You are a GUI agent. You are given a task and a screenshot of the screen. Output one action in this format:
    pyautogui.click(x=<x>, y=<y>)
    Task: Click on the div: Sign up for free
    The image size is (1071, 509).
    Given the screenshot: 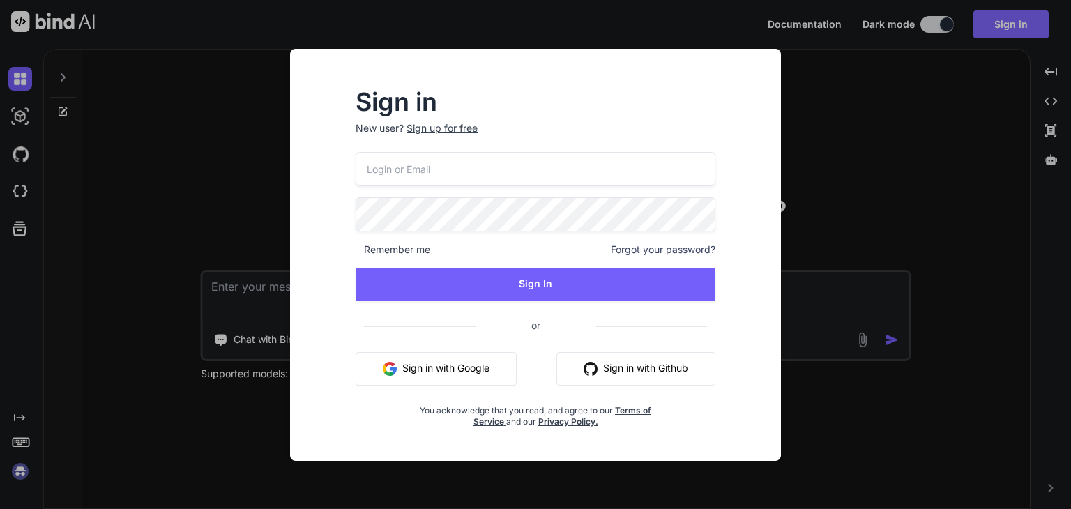 What is the action you would take?
    pyautogui.click(x=442, y=128)
    